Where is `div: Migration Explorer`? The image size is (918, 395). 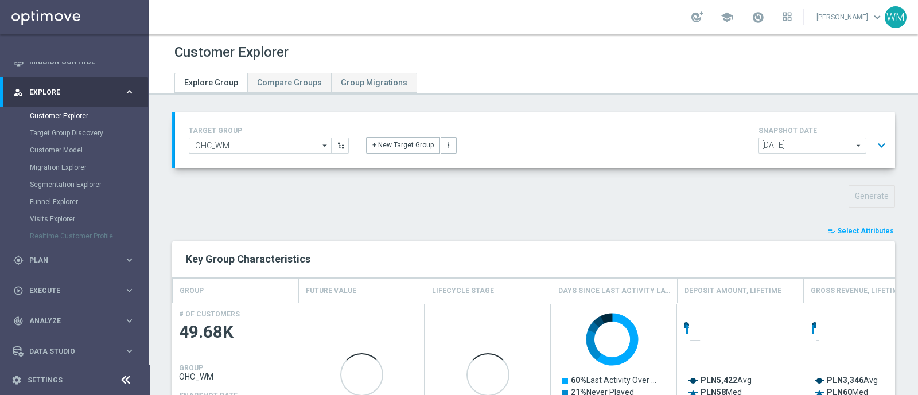 div: Migration Explorer is located at coordinates (89, 167).